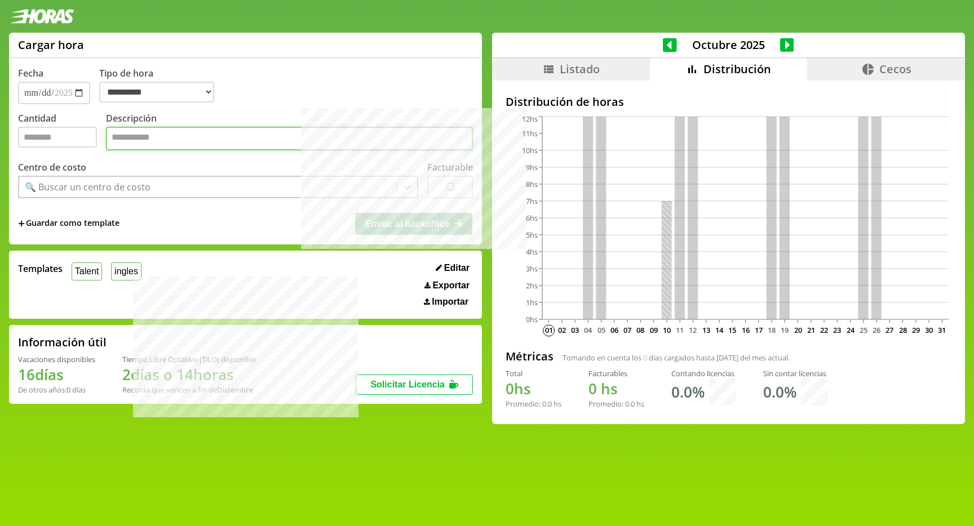  I want to click on label: Centro de costo, so click(52, 167).